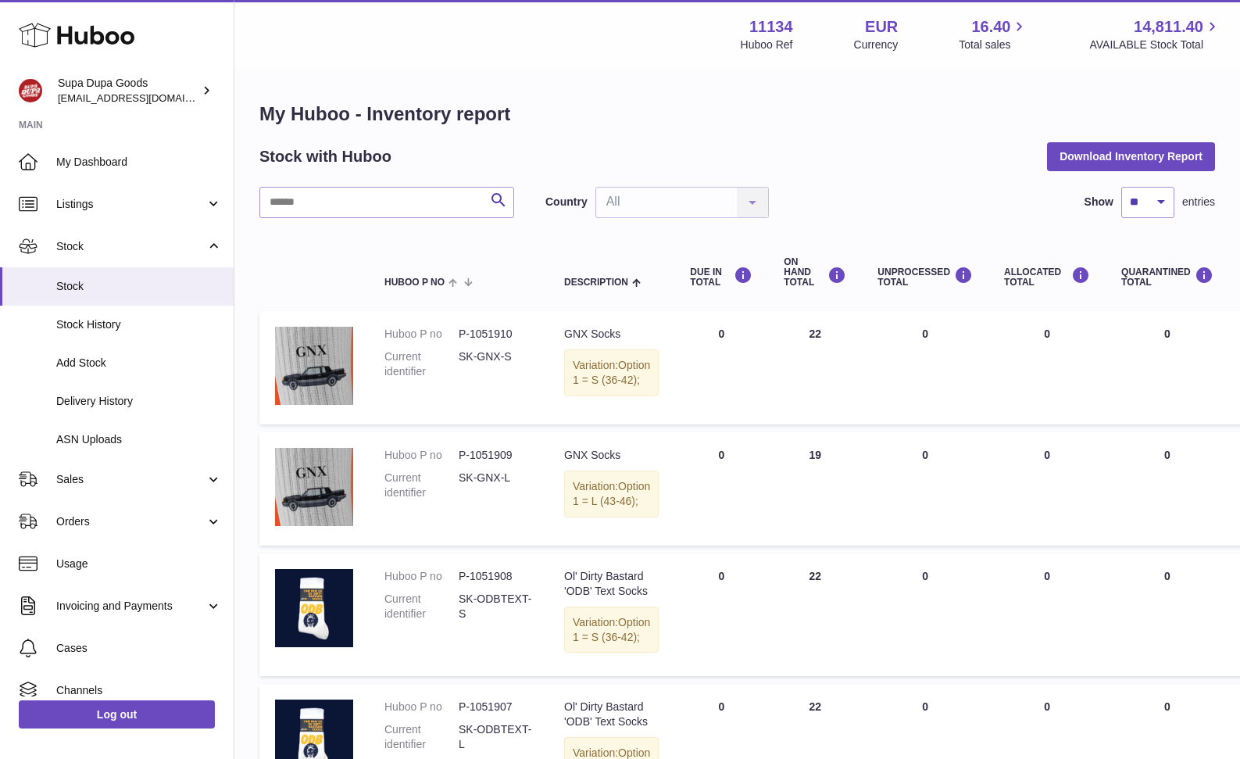 The height and width of the screenshot is (759, 1240). Describe the element at coordinates (414, 282) in the screenshot. I see `span: Huboo P no` at that location.